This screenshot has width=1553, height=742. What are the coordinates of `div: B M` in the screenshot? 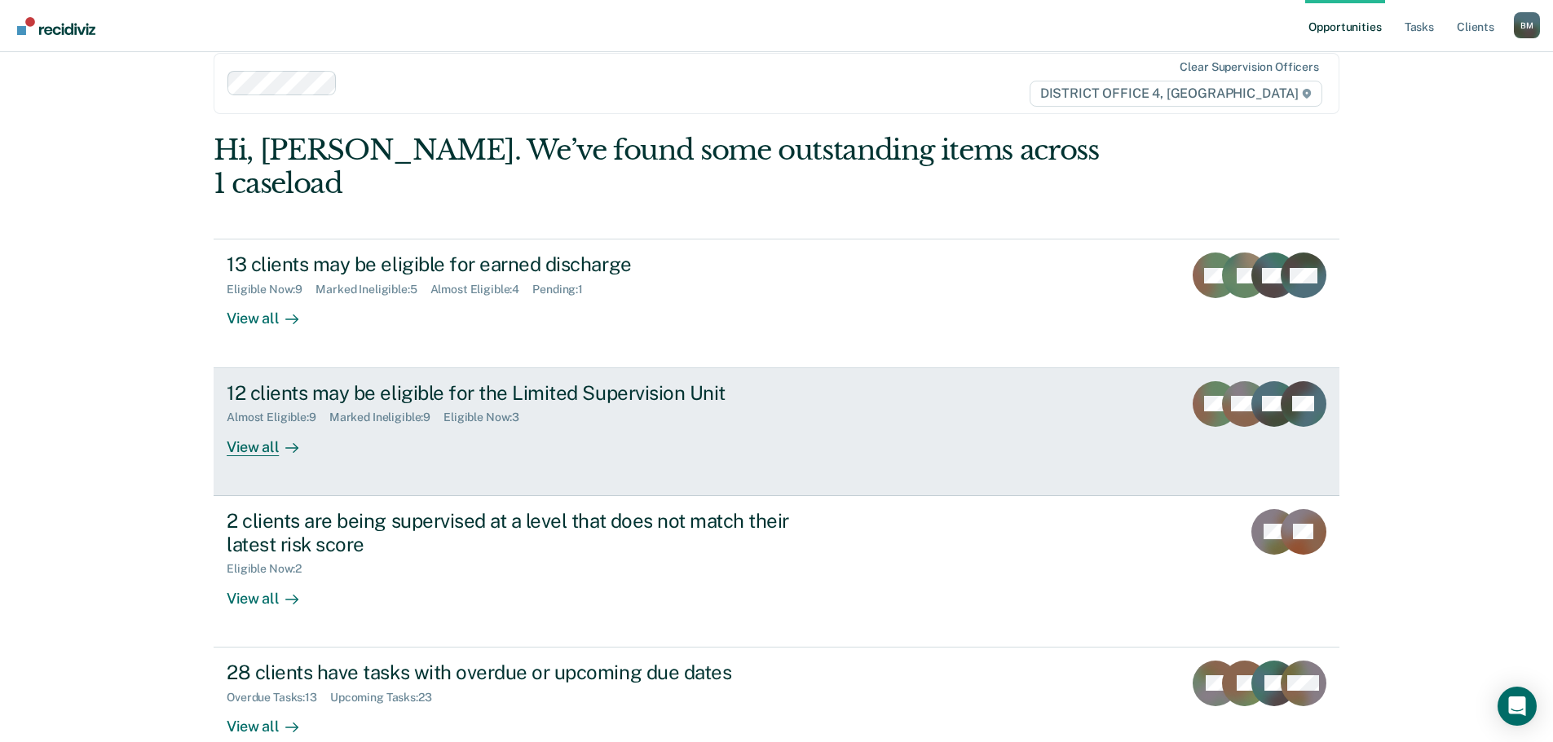 It's located at (1527, 25).